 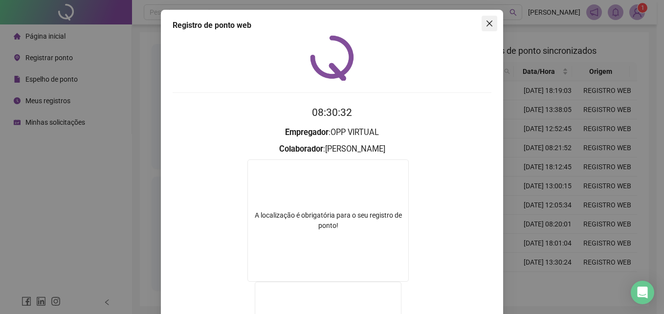 What do you see at coordinates (332, 132) in the screenshot?
I see `h3: : OPP VIRTUAL` at bounding box center [332, 132].